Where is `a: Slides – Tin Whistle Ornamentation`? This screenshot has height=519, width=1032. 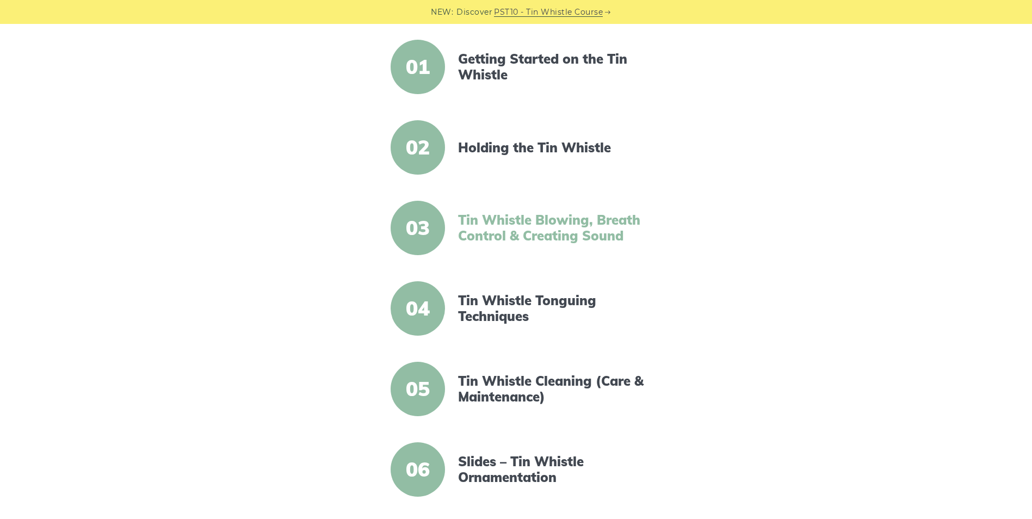 a: Slides – Tin Whistle Ornamentation is located at coordinates (552, 469).